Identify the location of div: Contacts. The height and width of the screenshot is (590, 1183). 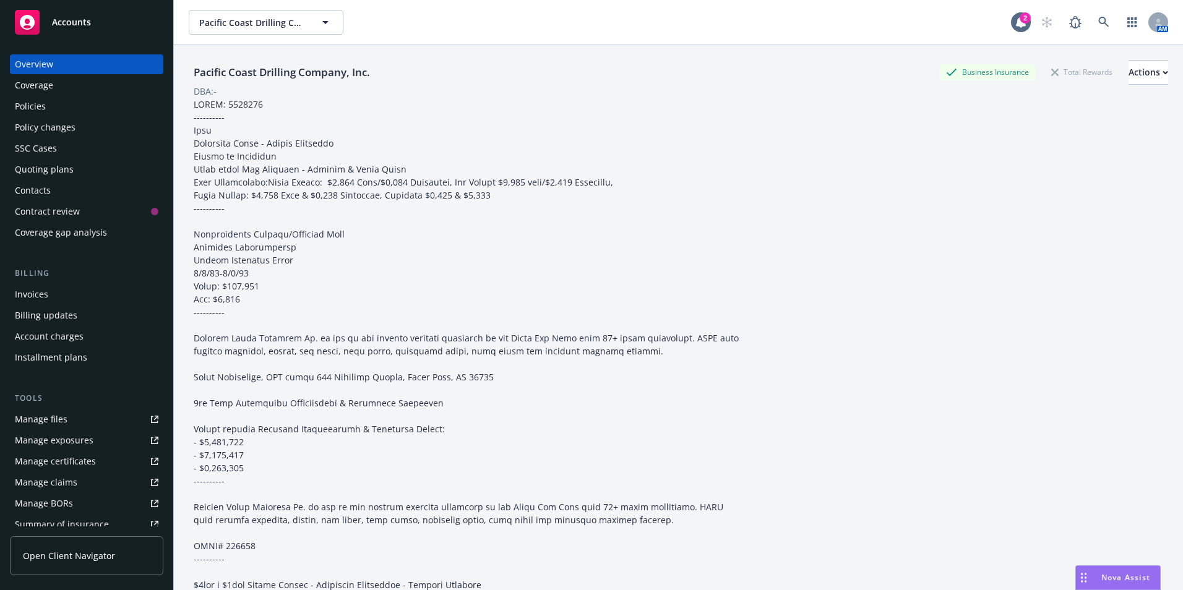
(33, 191).